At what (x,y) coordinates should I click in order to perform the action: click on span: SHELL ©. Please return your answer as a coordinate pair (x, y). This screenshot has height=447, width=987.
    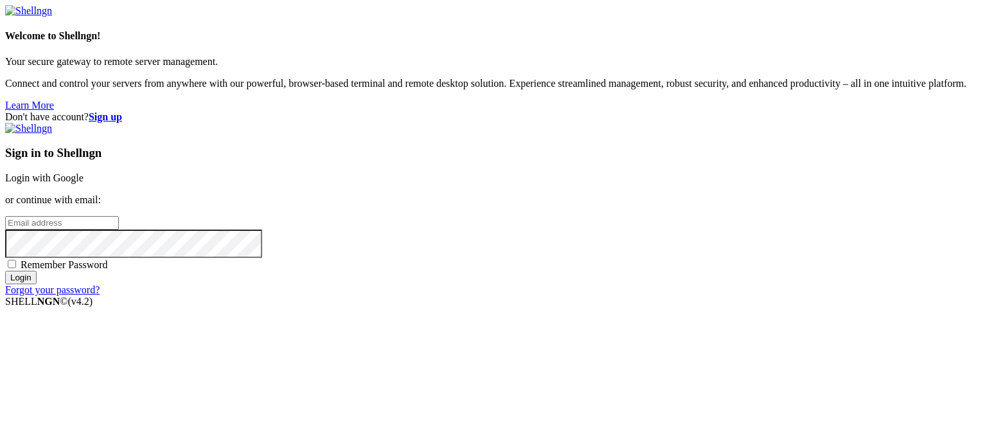
    Looking at the image, I should click on (49, 301).